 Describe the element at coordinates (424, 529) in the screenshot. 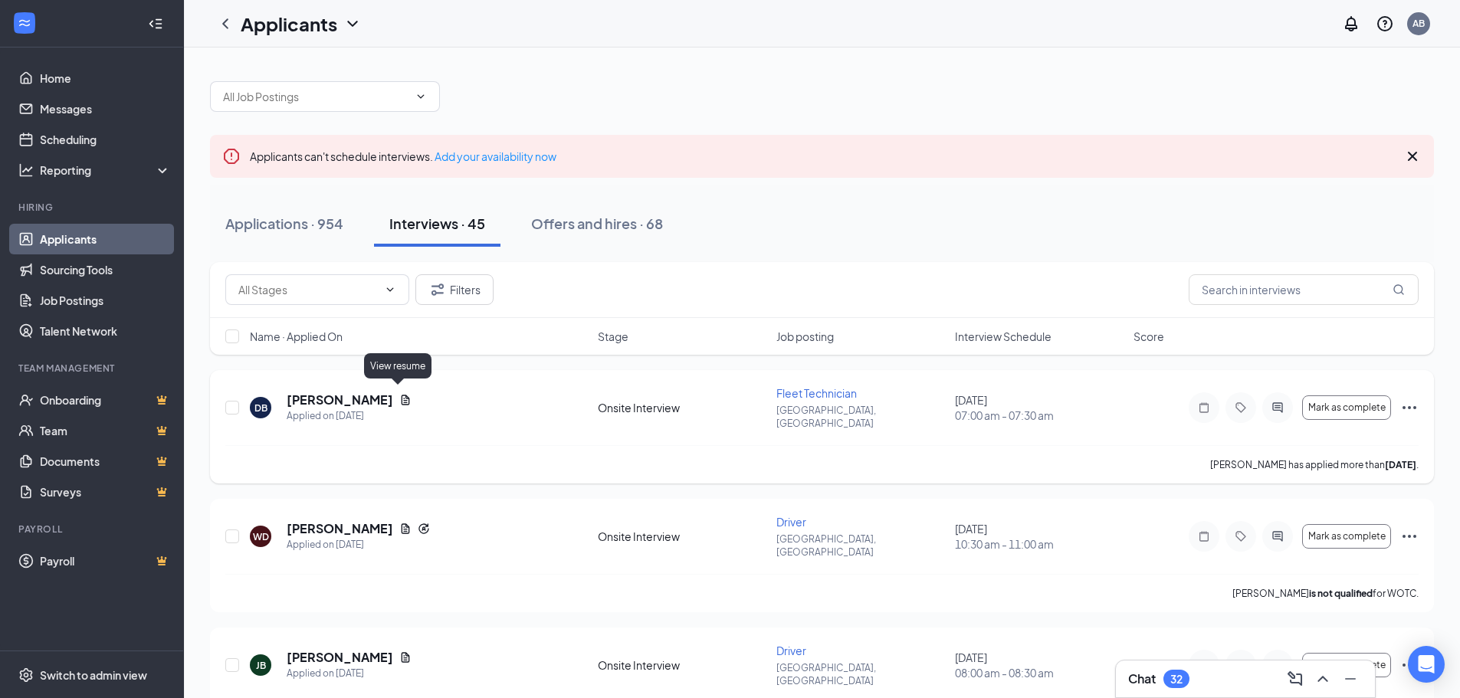

I see `svg: Reapply` at that location.